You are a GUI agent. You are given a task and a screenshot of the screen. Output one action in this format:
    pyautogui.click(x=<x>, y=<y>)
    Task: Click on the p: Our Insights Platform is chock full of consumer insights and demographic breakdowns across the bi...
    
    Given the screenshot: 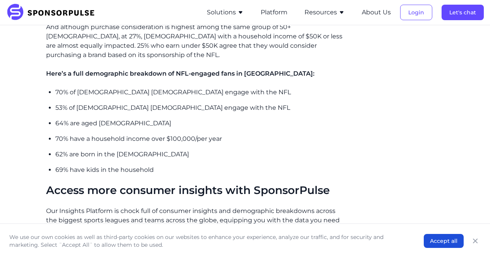 What is the action you would take?
    pyautogui.click(x=195, y=220)
    